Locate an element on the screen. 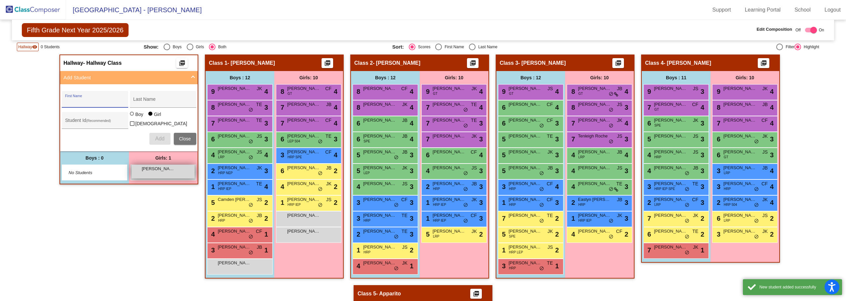 The width and height of the screenshot is (846, 301). a: Support is located at coordinates (722, 10).